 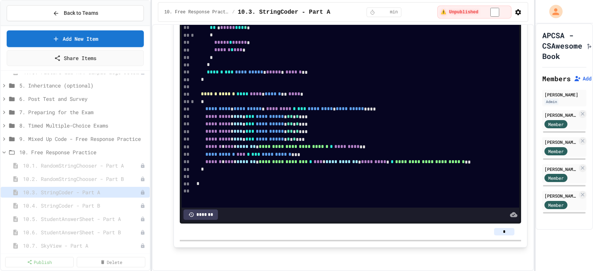 What do you see at coordinates (394, 12) in the screenshot?
I see `span: min` at bounding box center [394, 12].